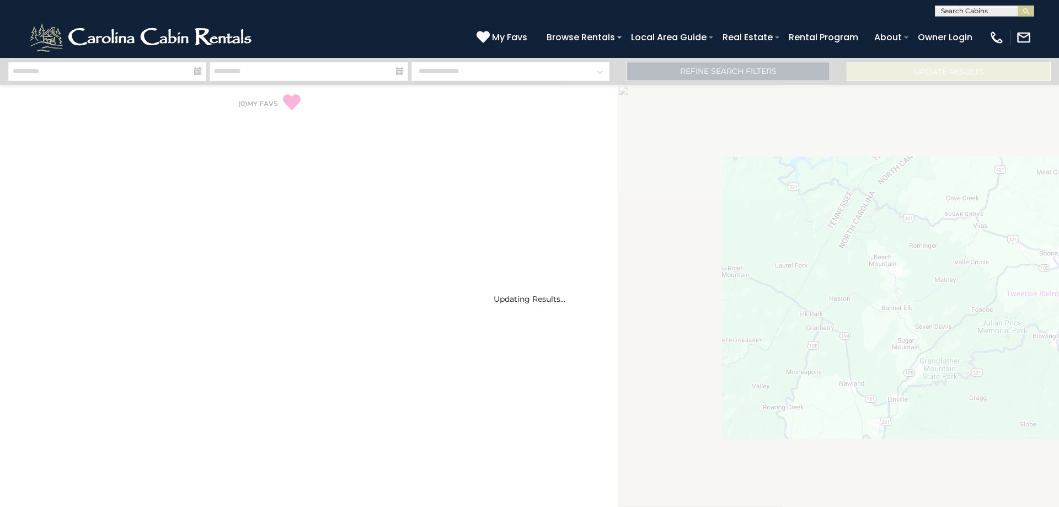  I want to click on span: My Favs, so click(510, 37).